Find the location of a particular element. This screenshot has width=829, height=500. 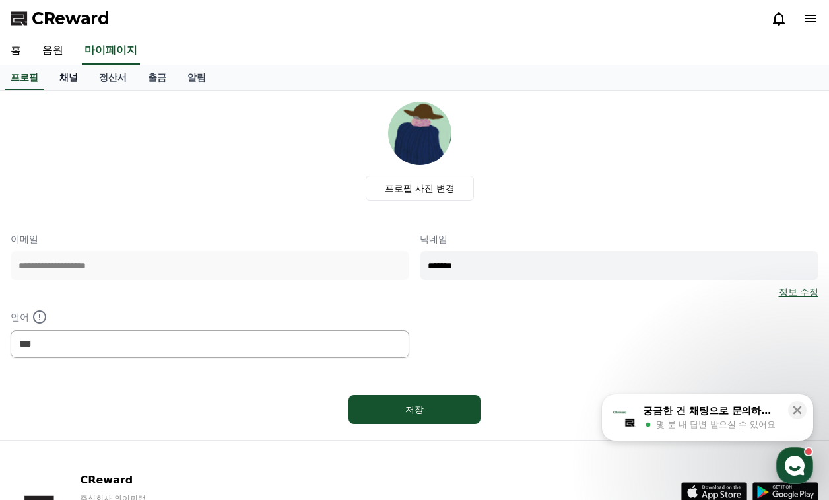

img: profile_image is located at coordinates (420, 133).